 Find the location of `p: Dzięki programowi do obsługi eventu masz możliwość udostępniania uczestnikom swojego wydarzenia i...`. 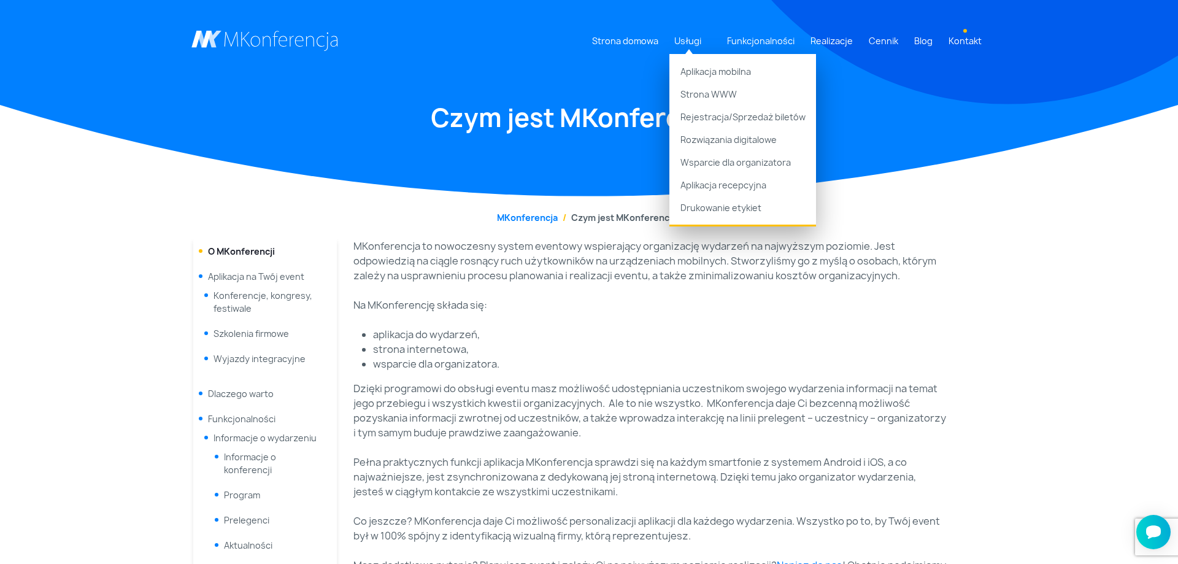

p: Dzięki programowi do obsługi eventu masz możliwość udostępniania uczestnikom swojego wydarzenia i... is located at coordinates (650, 410).